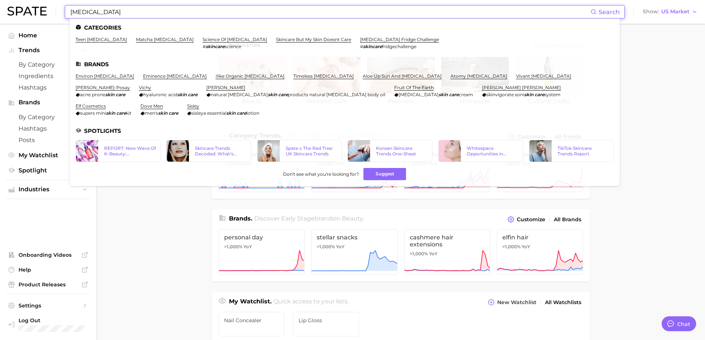 The image size is (705, 340). I want to click on button: Industries, so click(48, 190).